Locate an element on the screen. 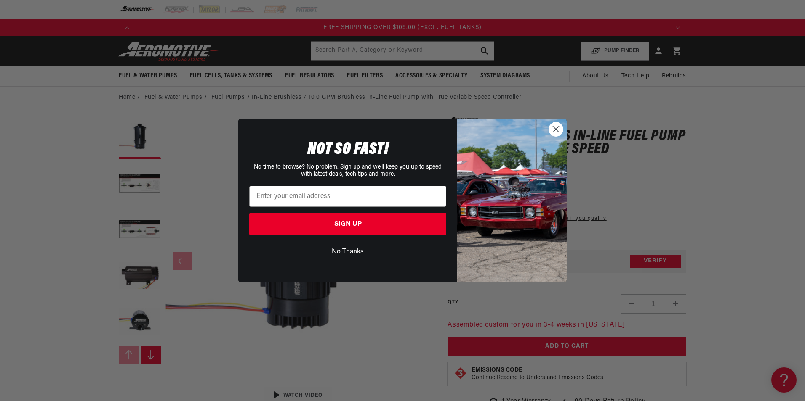 The image size is (805, 401). span: No time to browse? No problem. Sign up and we'll keep you up to speed with latest deals, tech tip... is located at coordinates (348, 171).